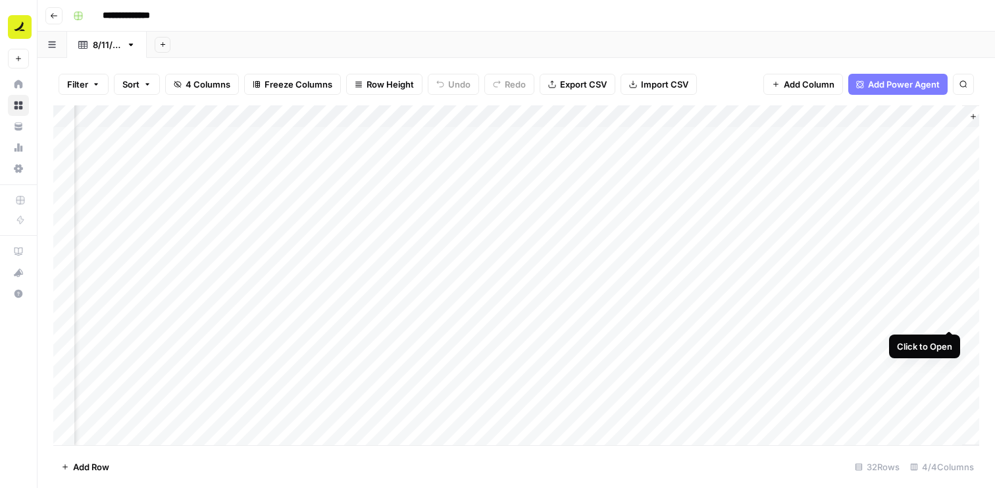 This screenshot has width=995, height=488. What do you see at coordinates (459, 84) in the screenshot?
I see `span: Undo` at bounding box center [459, 84].